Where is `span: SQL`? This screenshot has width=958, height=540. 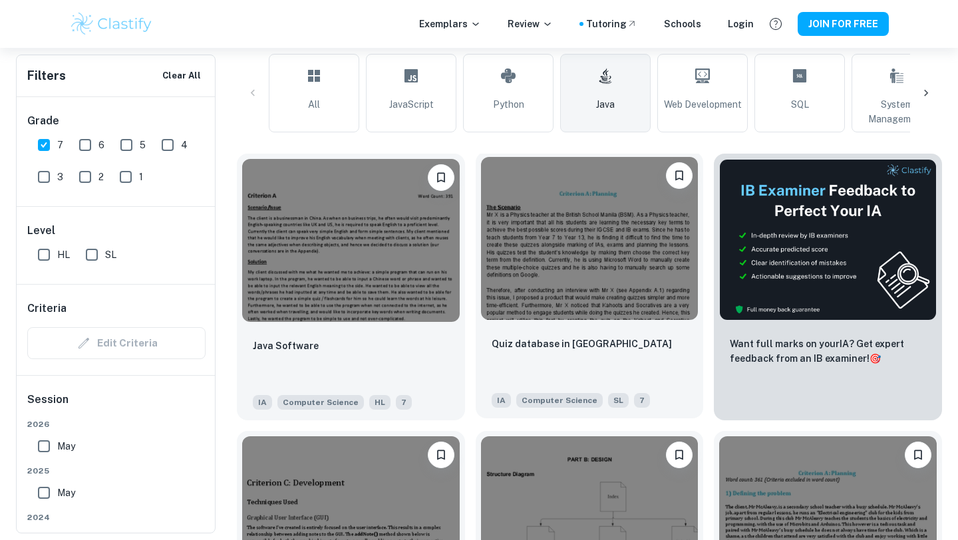 span: SQL is located at coordinates (799, 104).